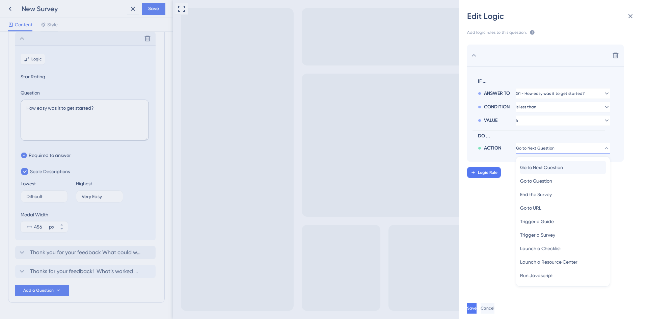  Describe the element at coordinates (497, 107) in the screenshot. I see `span: CONDITION` at that location.